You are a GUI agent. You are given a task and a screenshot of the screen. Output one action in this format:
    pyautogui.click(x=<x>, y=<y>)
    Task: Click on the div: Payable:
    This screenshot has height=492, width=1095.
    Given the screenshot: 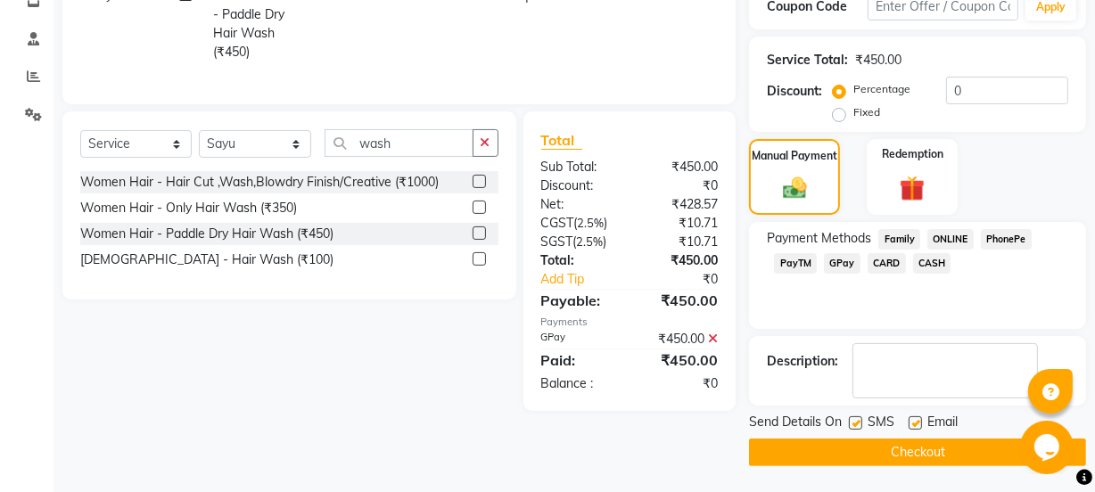 What is the action you would take?
    pyautogui.click(x=579, y=300)
    